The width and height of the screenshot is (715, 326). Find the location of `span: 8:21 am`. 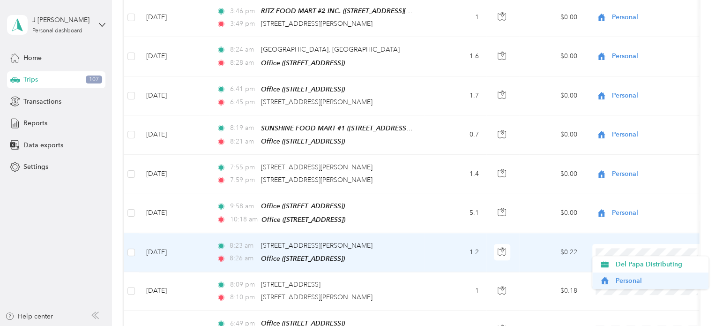

span: 8:21 am is located at coordinates (243, 142).